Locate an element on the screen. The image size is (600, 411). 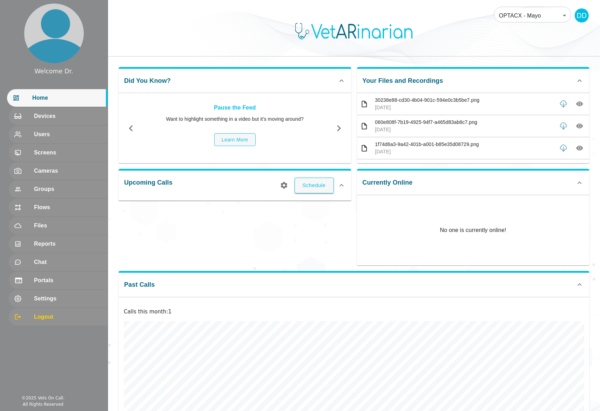
button: Schedule is located at coordinates (314, 185).